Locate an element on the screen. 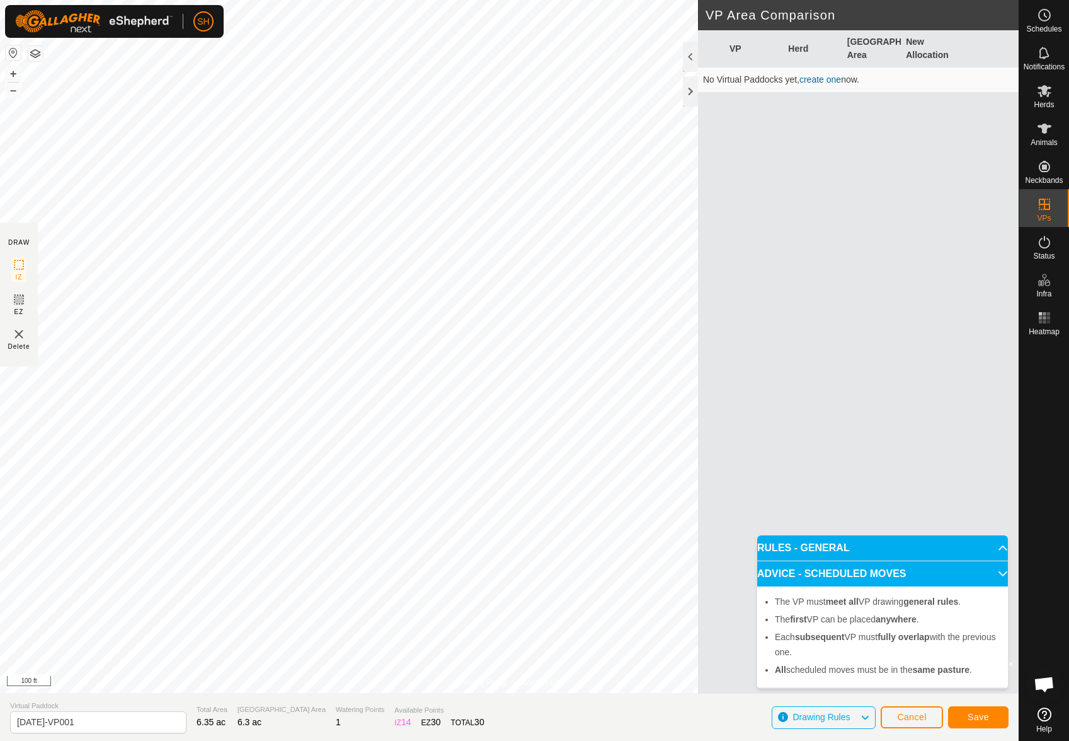  span: Help is located at coordinates (1044, 729).